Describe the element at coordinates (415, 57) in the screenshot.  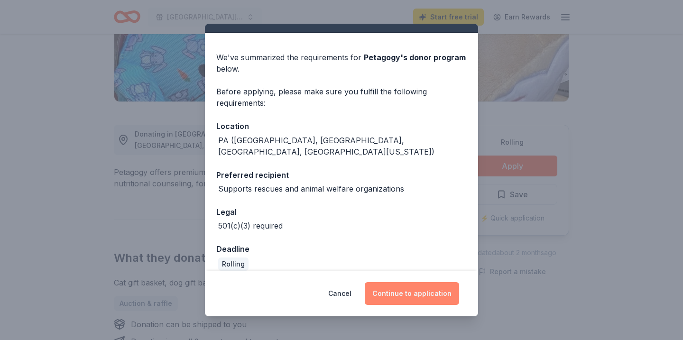
I see `span: Petagogy 's donor program` at that location.